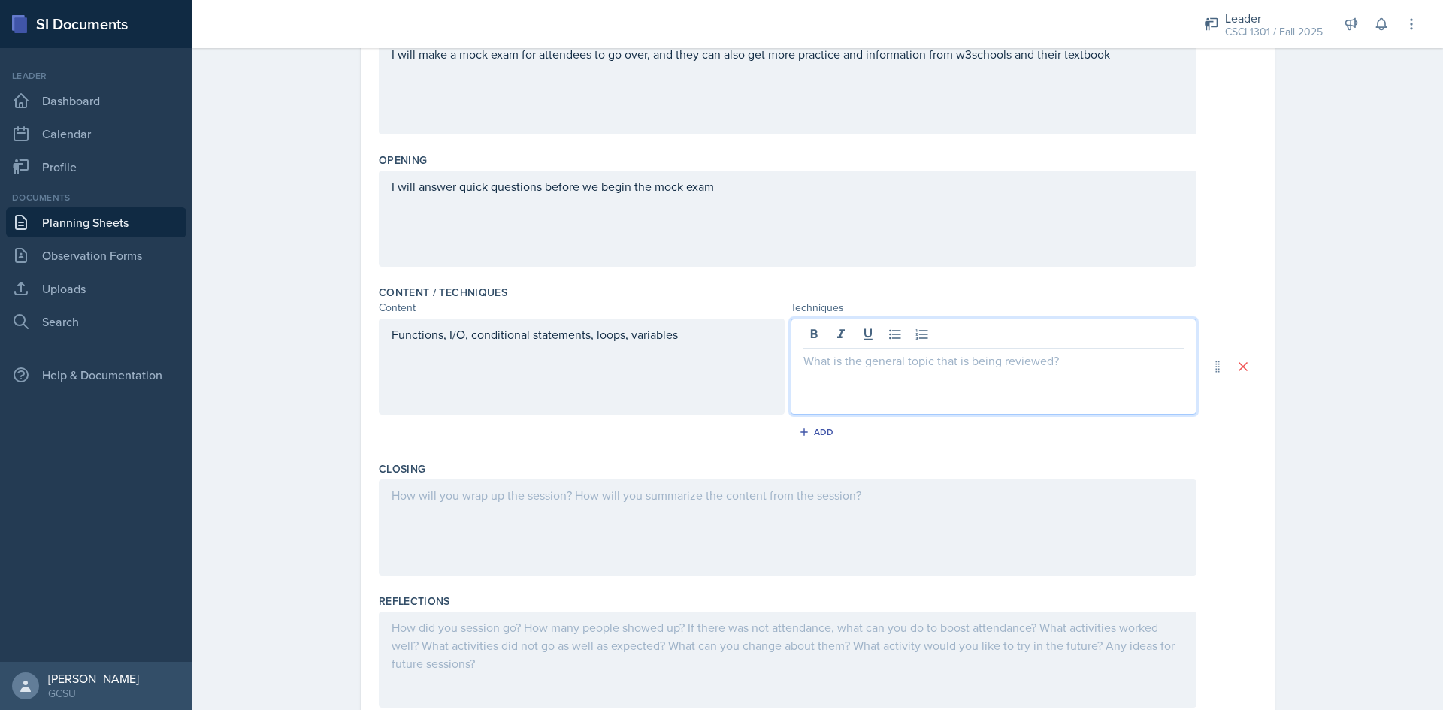 Image resolution: width=1443 pixels, height=710 pixels. Describe the element at coordinates (443, 292) in the screenshot. I see `label: Content / Techniques` at that location.